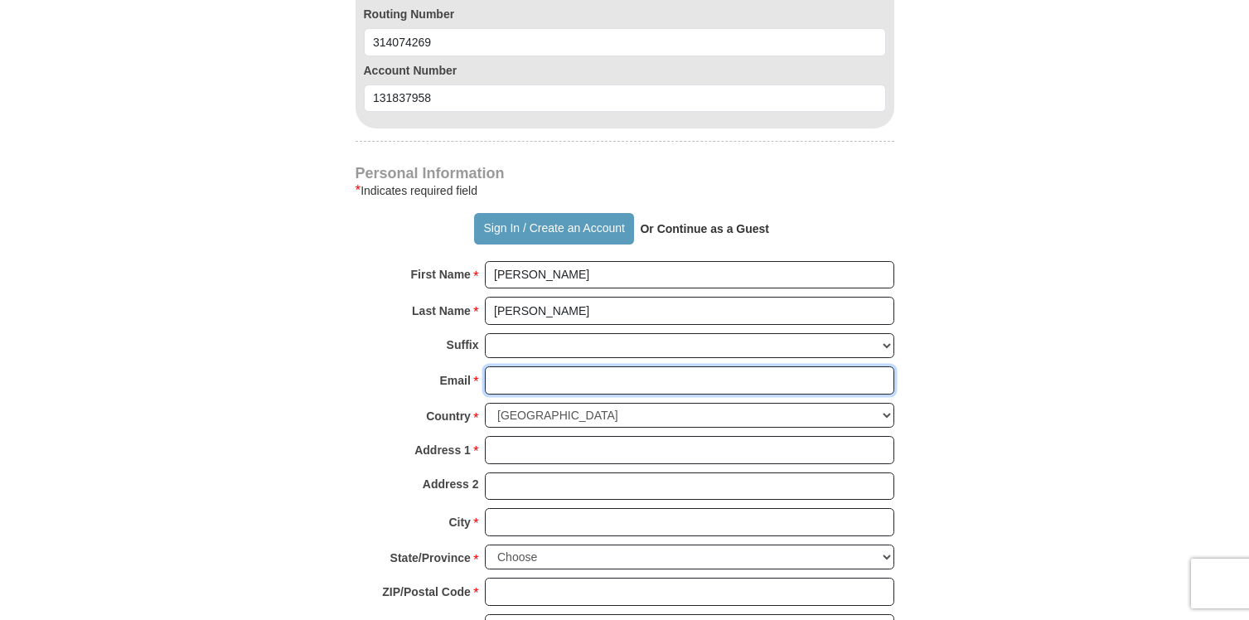 The width and height of the screenshot is (1249, 620). Describe the element at coordinates (625, 173) in the screenshot. I see `h4: Personal Information` at that location.